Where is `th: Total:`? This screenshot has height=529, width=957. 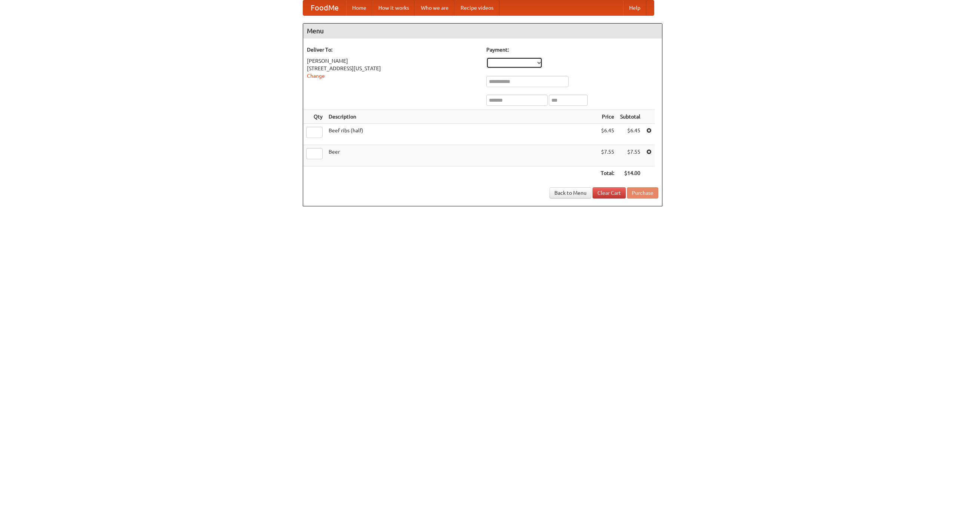
th: Total: is located at coordinates (607, 173).